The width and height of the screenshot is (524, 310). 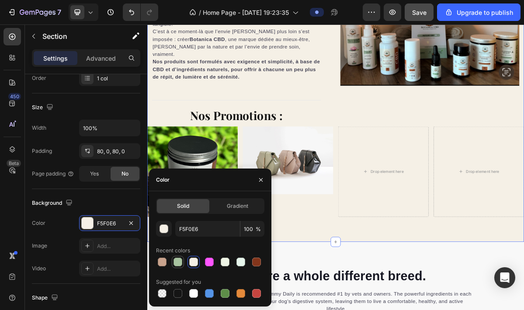 What do you see at coordinates (124, 126) in the screenshot?
I see `p: Nos Promotions :` at bounding box center [124, 126].